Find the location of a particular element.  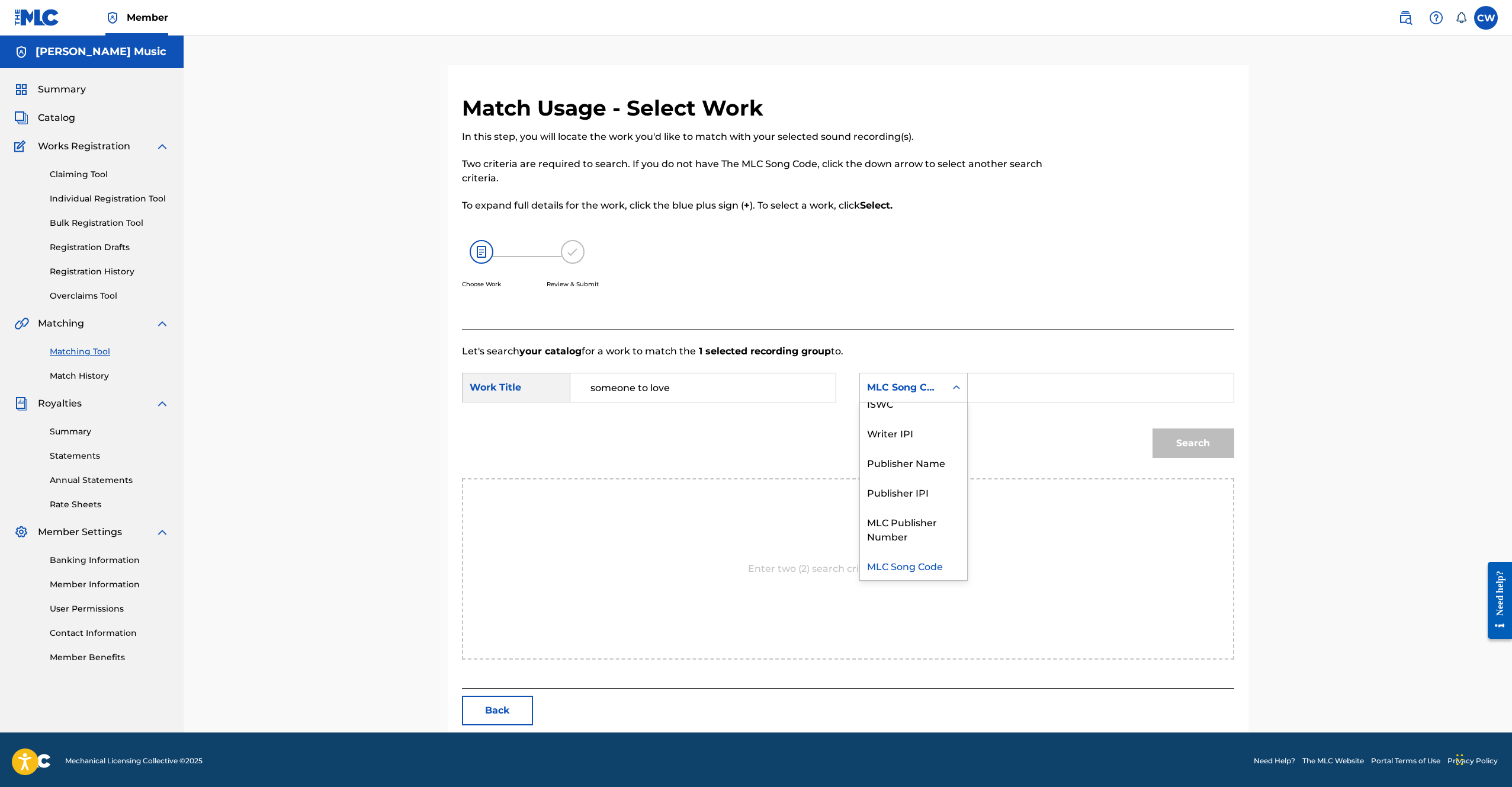

div: User Menu is located at coordinates (1486, 17).